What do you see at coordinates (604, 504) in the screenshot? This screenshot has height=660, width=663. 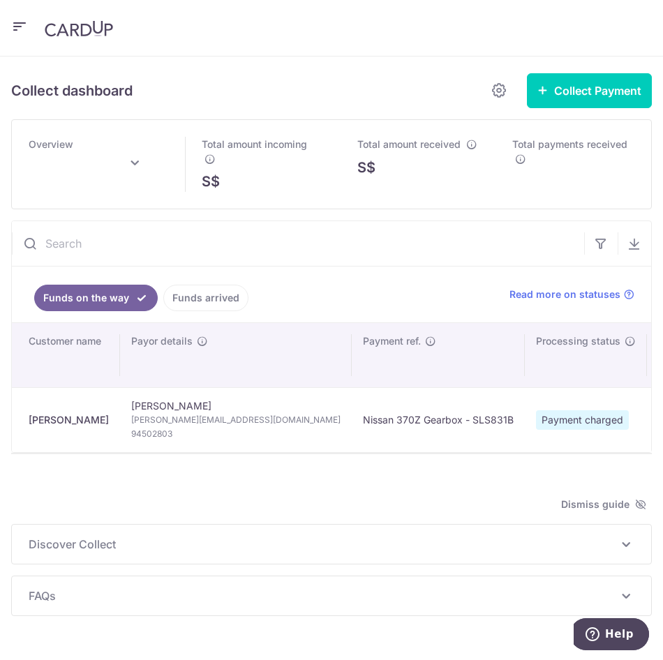 I see `span: Dismiss guide` at bounding box center [604, 504].